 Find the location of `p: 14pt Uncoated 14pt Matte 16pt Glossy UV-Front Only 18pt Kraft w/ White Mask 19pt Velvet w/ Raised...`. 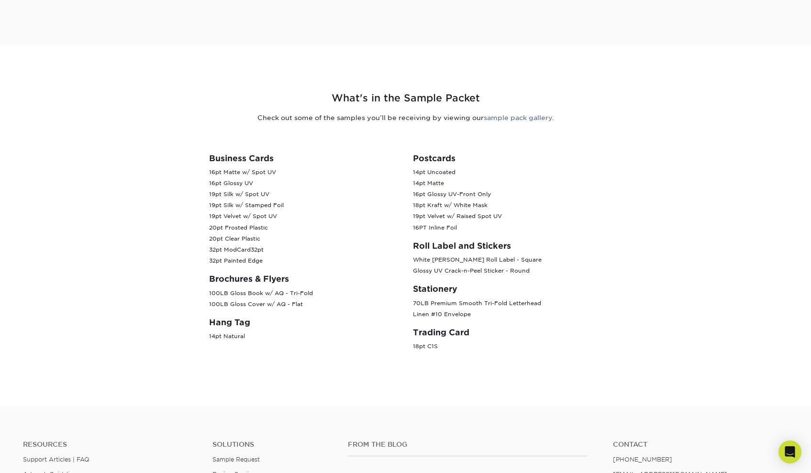

p: 14pt Uncoated 14pt Matte 16pt Glossy UV-Front Only 18pt Kraft w/ White Mask 19pt Velvet w/ Raised... is located at coordinates (507, 200).